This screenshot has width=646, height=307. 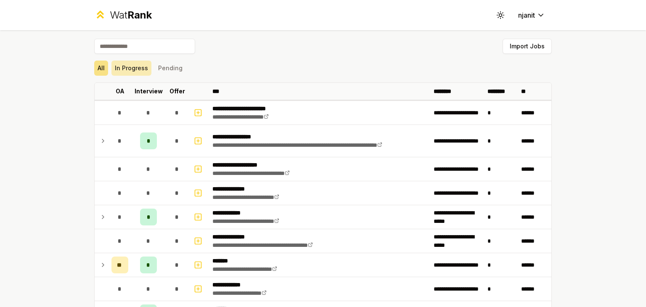 What do you see at coordinates (131, 15) in the screenshot?
I see `div: Wat` at bounding box center [131, 15].